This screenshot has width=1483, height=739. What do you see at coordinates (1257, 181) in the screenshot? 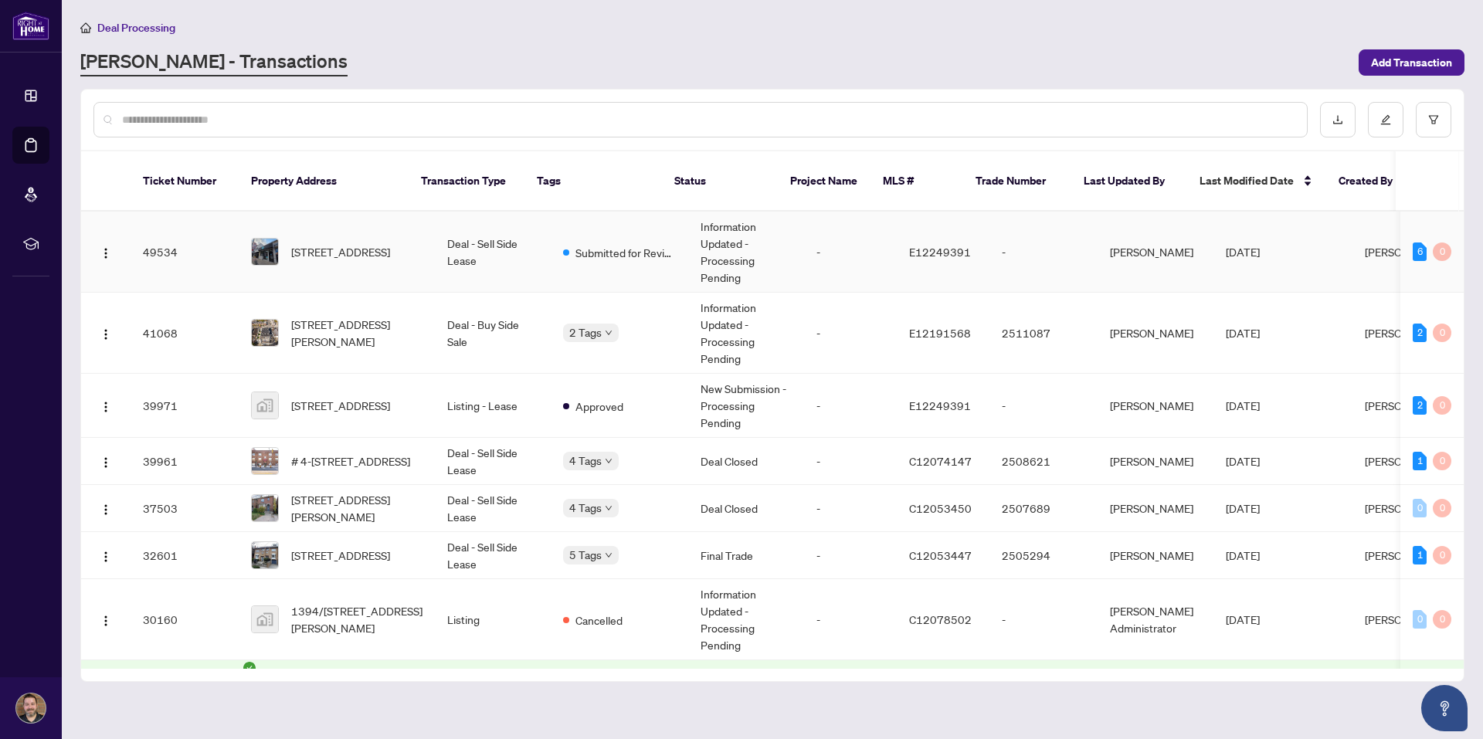
I see `th: Last Modified Date` at bounding box center [1257, 181].